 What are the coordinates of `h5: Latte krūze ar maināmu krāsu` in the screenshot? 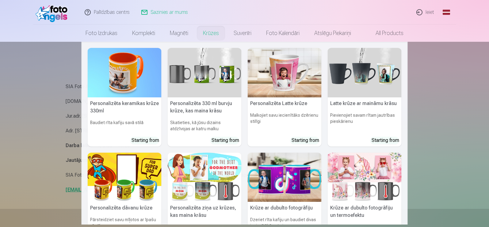 It's located at (365, 103).